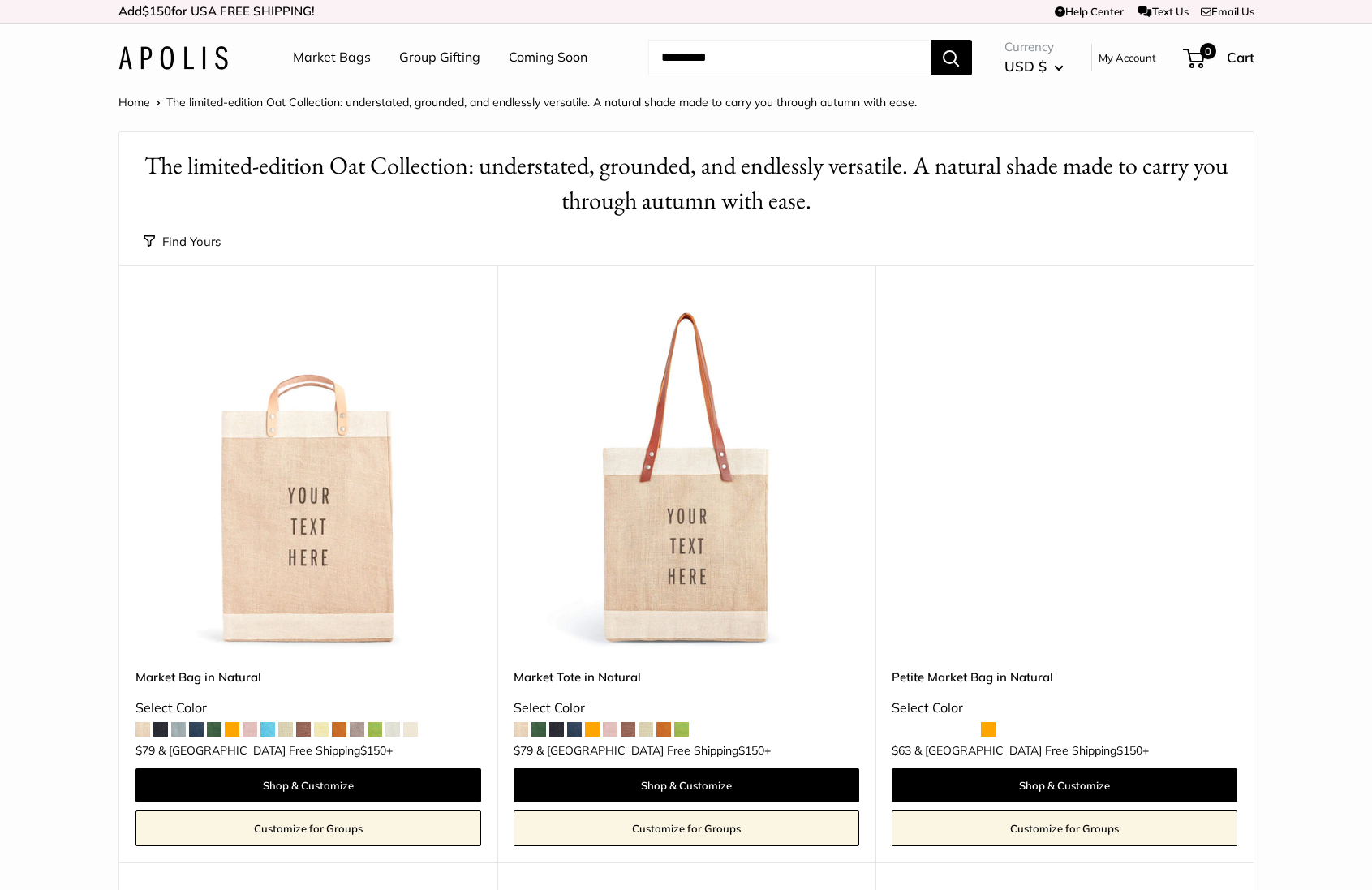 The width and height of the screenshot is (1372, 890). Describe the element at coordinates (1163, 12) in the screenshot. I see `a: Text Us` at that location.